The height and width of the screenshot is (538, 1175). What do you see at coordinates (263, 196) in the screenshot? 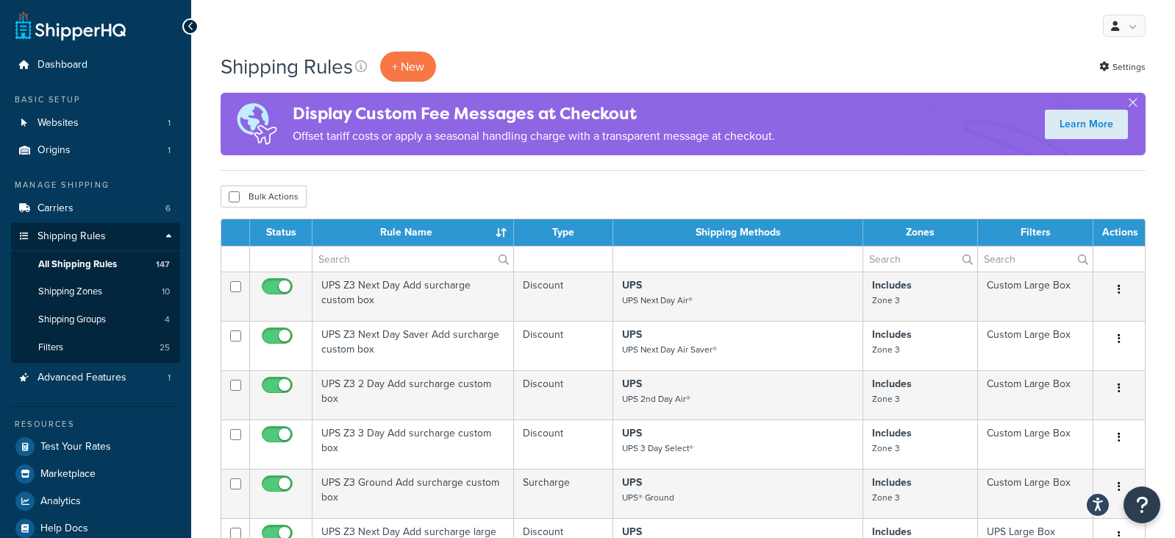
I see `button: Bulk Actions` at bounding box center [263, 196].